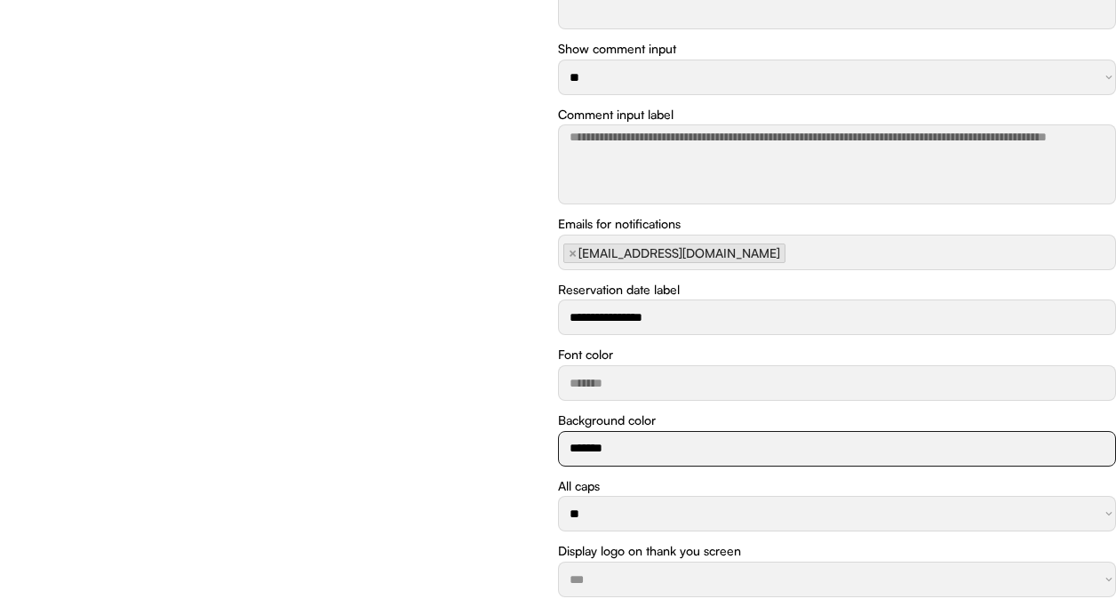  What do you see at coordinates (619, 224) in the screenshot?
I see `div: Emails for notifications` at bounding box center [619, 224].